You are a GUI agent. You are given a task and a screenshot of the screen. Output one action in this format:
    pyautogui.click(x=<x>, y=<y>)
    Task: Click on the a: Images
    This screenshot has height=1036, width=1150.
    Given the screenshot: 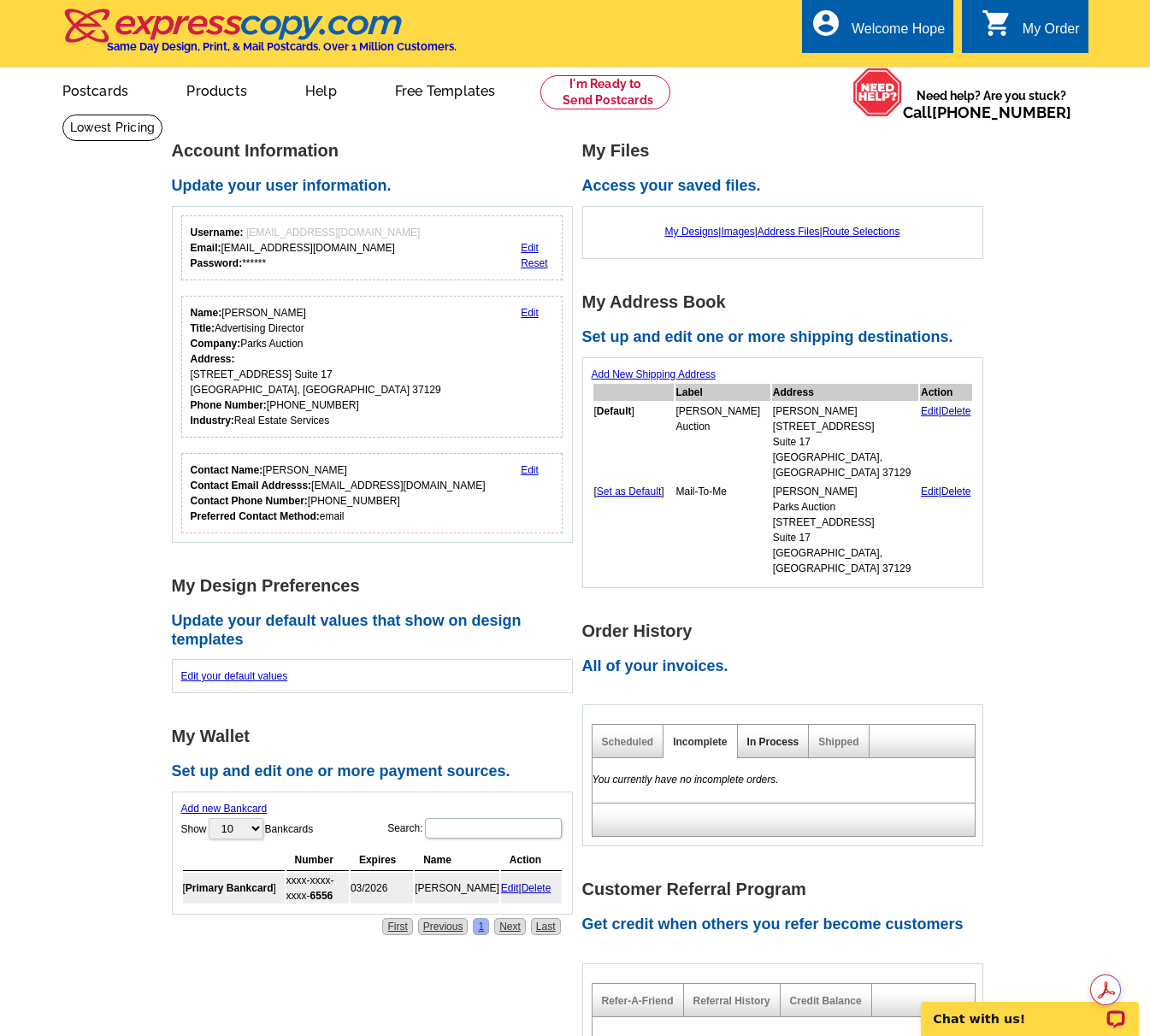 What is the action you would take?
    pyautogui.click(x=737, y=232)
    